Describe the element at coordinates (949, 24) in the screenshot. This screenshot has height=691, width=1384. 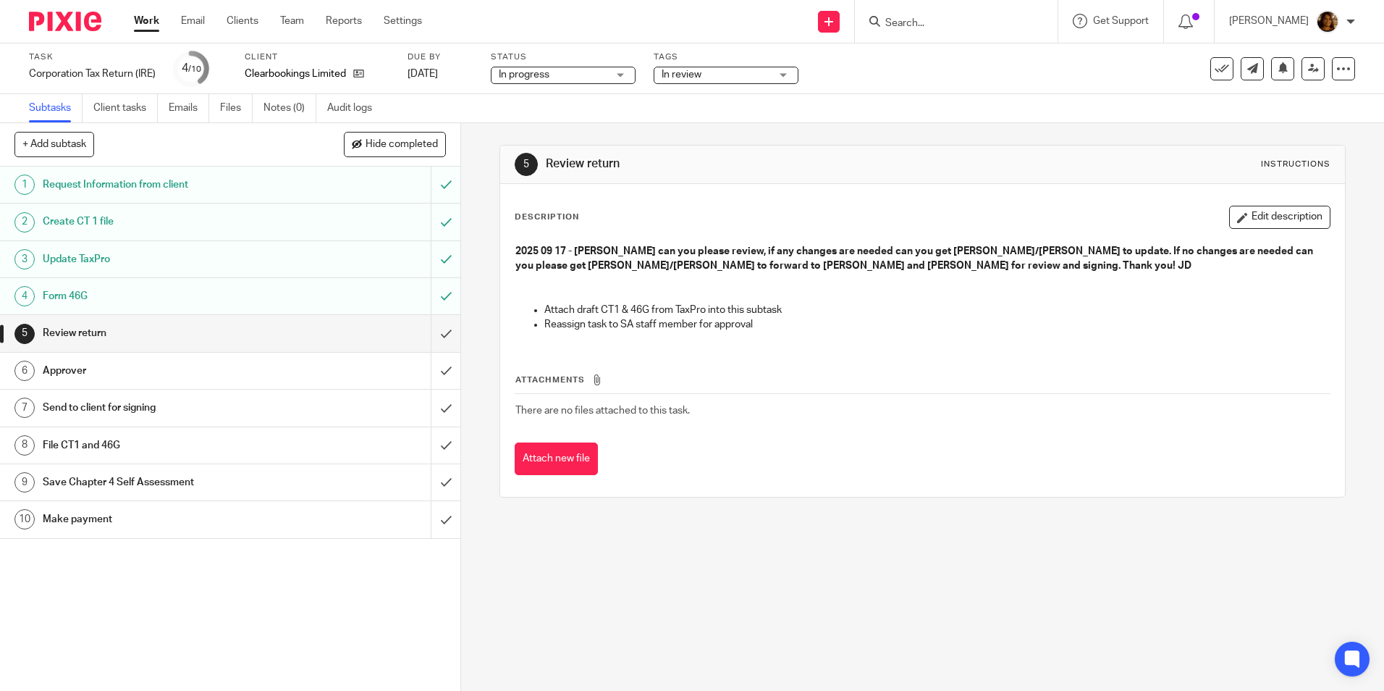
I see `input: Search` at that location.